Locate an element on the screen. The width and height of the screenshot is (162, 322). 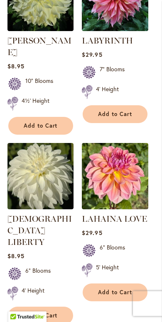
img: LAHAINA LOVE is located at coordinates (114, 176).